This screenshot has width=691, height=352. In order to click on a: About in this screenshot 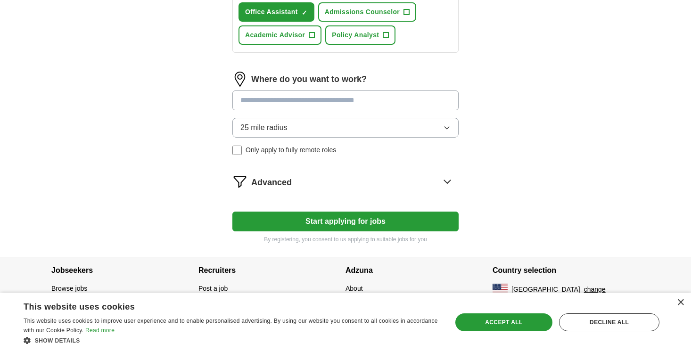, I will do `click(354, 288)`.